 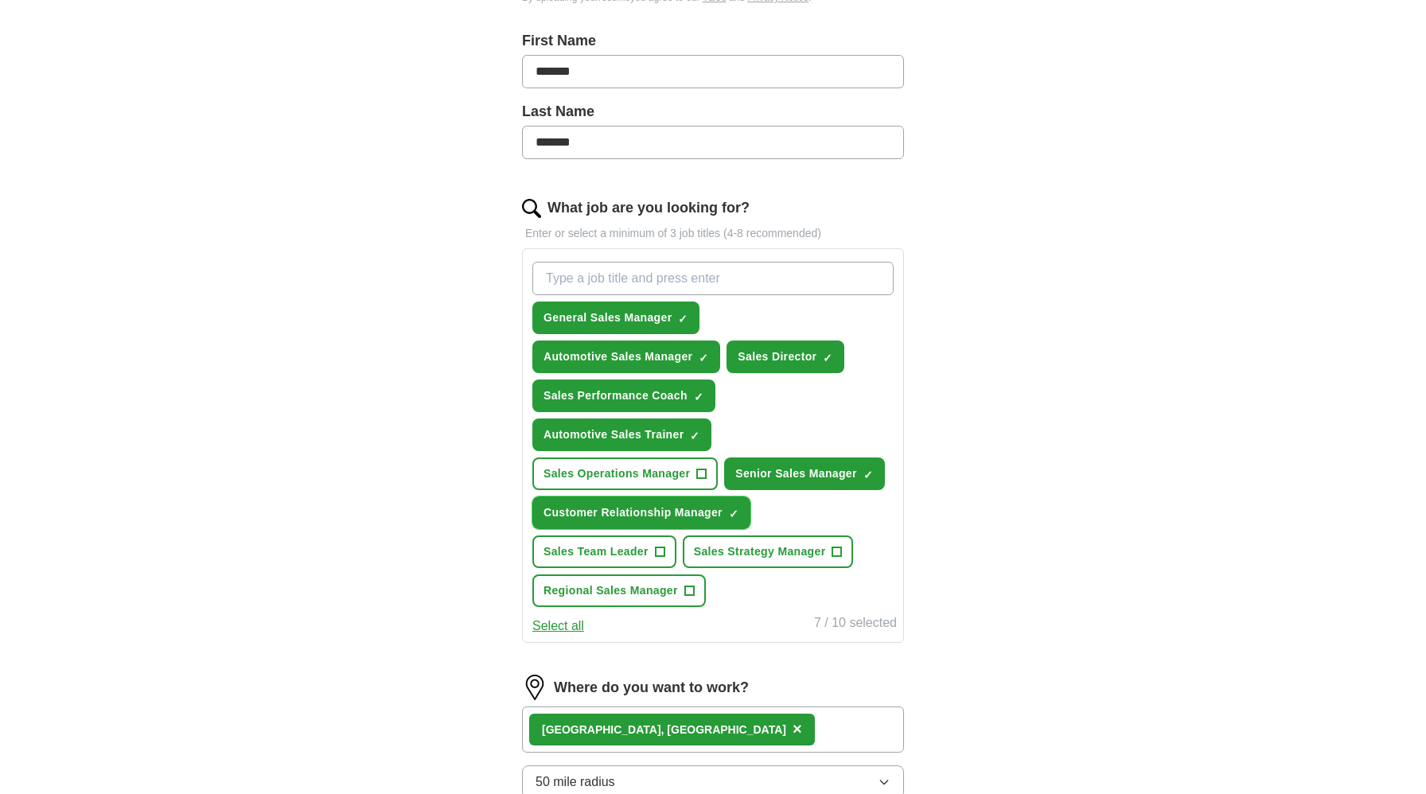 What do you see at coordinates (713, 278) in the screenshot?
I see `input: Type a job title and press enter` at bounding box center [713, 278].